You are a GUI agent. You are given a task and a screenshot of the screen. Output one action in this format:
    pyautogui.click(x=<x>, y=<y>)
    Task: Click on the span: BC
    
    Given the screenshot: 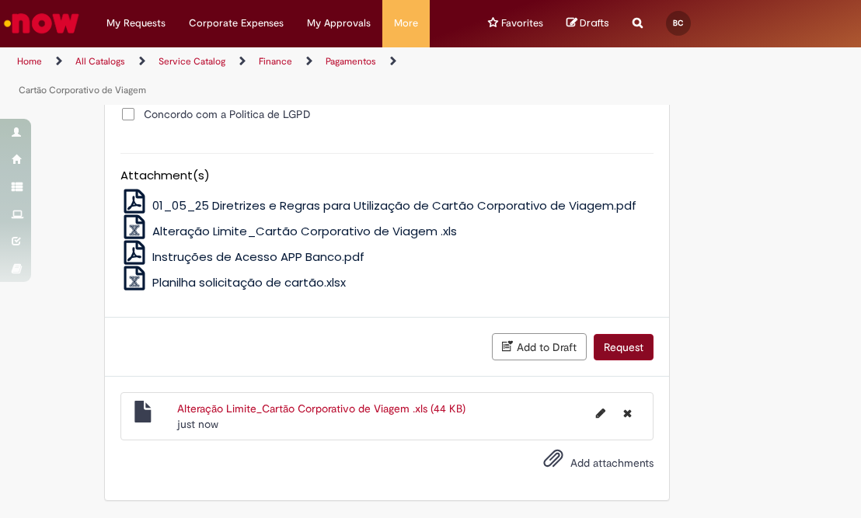 What is the action you would take?
    pyautogui.click(x=678, y=23)
    